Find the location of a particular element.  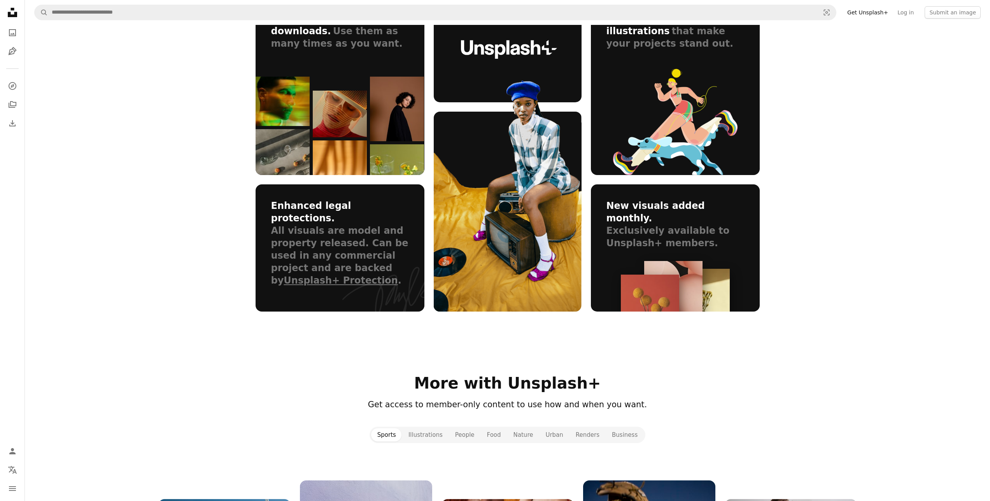

span: Exclusively available to Unsplash+ members. is located at coordinates (668, 237).